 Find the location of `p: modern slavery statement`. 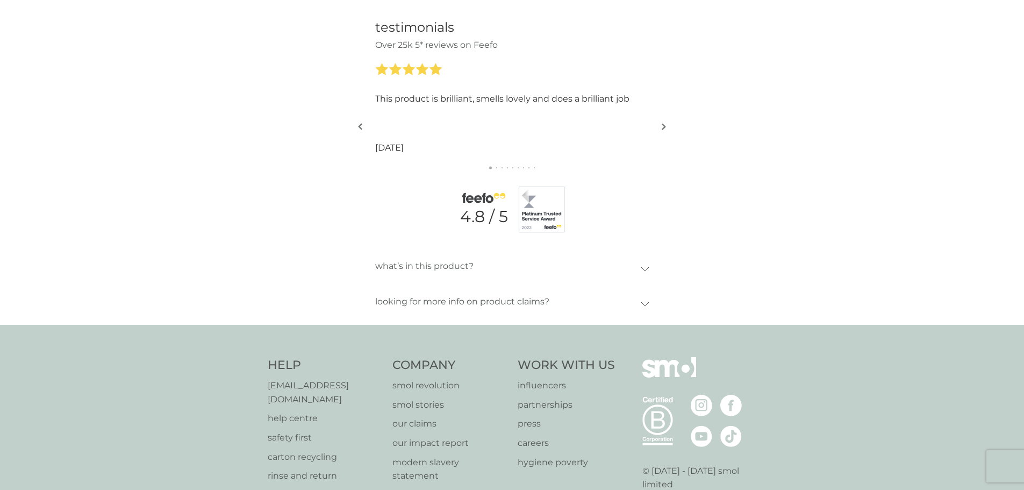

p: modern slavery statement is located at coordinates (449, 469).